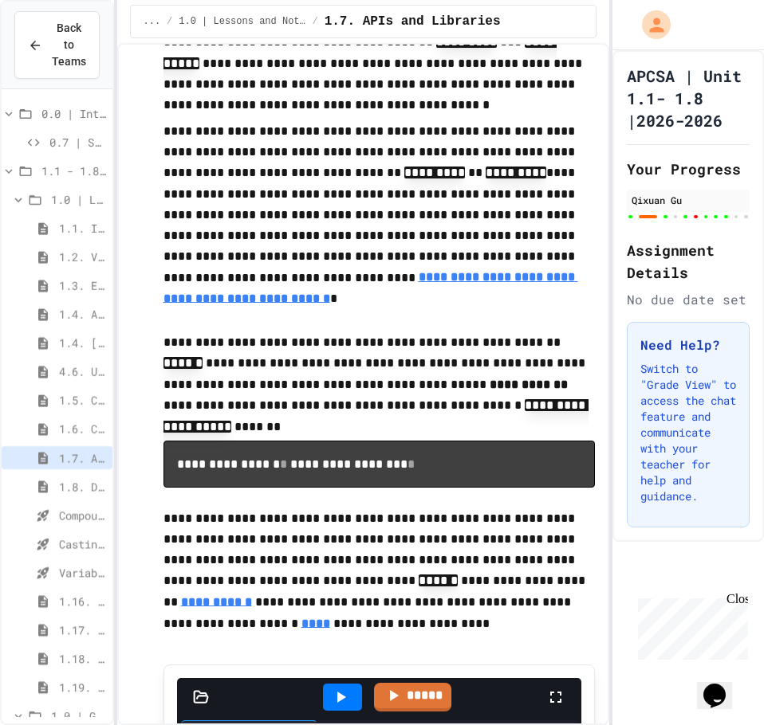 The width and height of the screenshot is (764, 725). What do you see at coordinates (688, 261) in the screenshot?
I see `h2: Assignment Details` at bounding box center [688, 261].